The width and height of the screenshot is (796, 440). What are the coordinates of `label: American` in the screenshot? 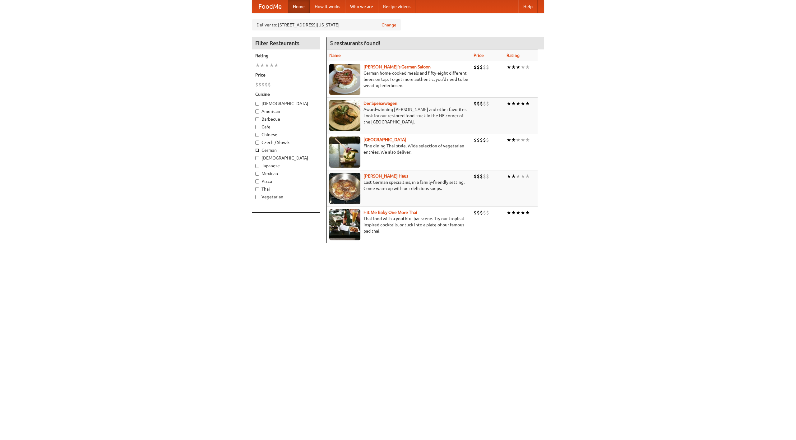 It's located at (286, 111).